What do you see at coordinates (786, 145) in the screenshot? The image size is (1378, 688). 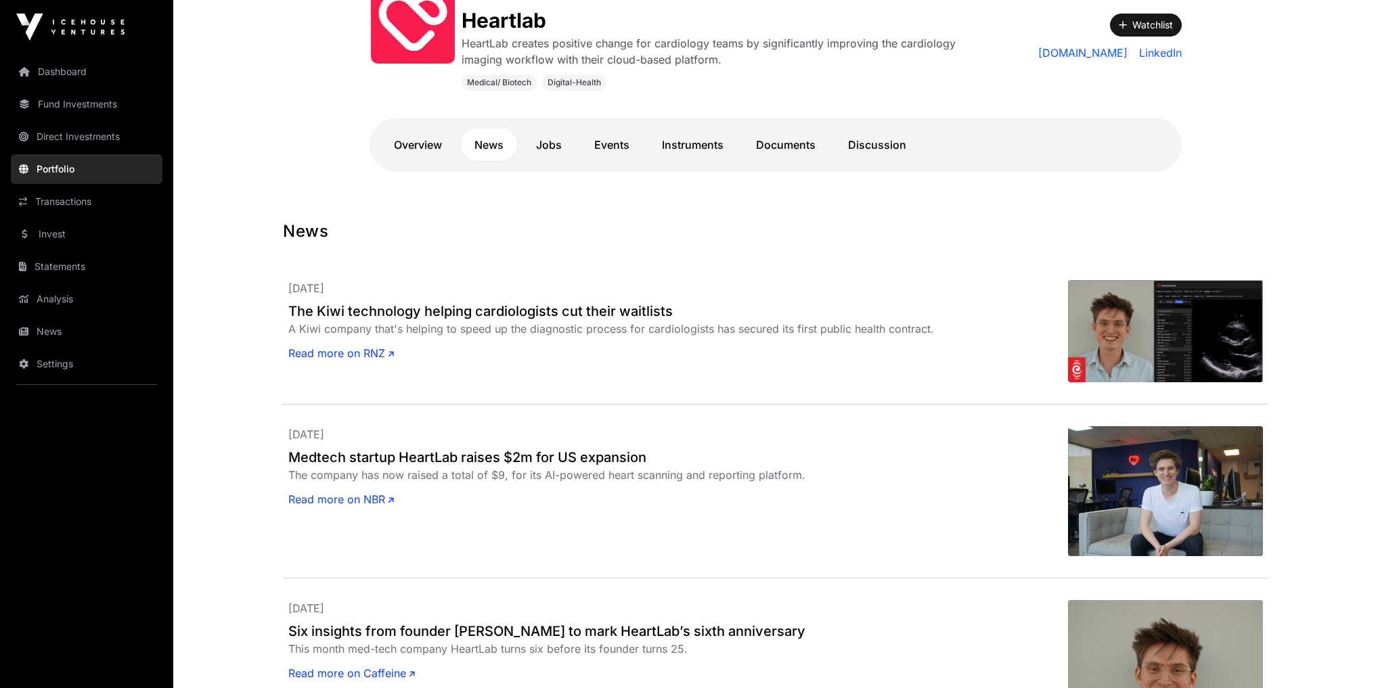 I see `a: Documents` at bounding box center [786, 145].